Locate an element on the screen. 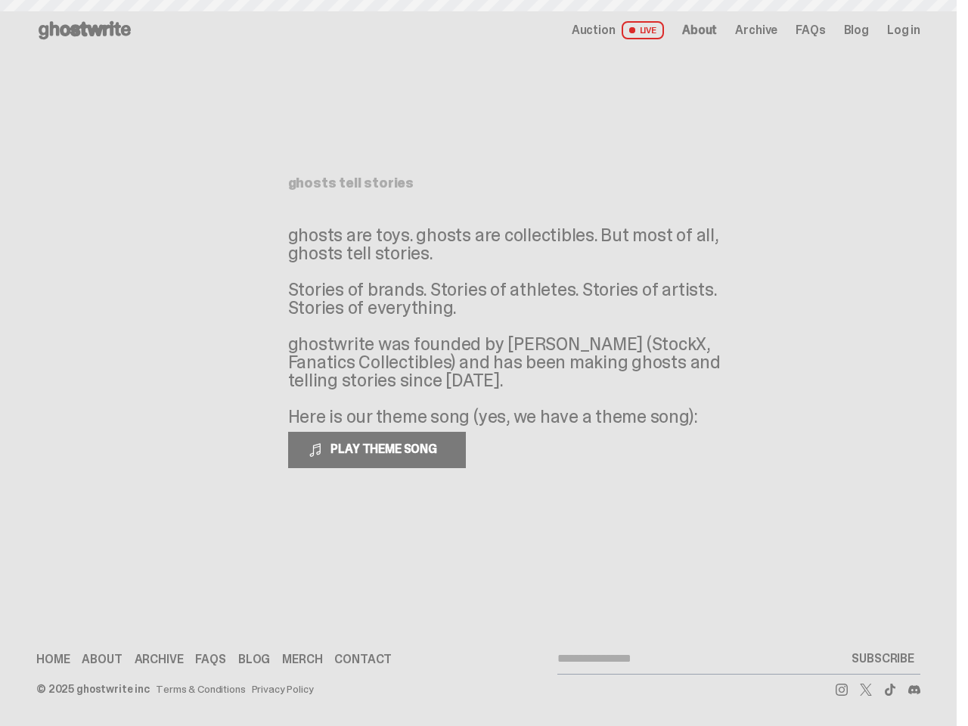 Image resolution: width=968 pixels, height=726 pixels. a: Auction LIVE is located at coordinates (618, 30).